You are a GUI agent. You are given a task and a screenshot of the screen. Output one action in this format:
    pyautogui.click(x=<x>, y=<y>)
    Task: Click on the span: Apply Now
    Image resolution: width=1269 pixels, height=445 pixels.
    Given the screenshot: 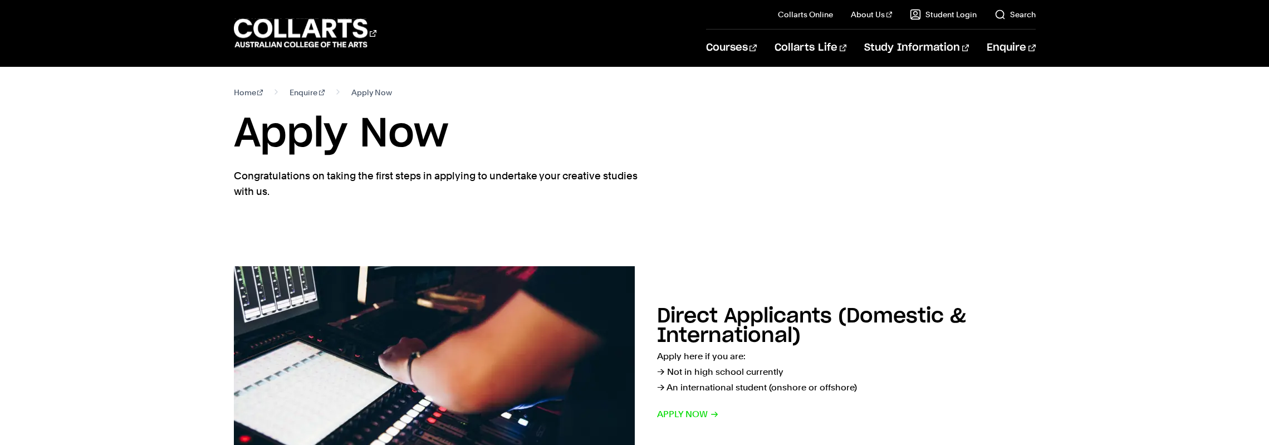 What is the action you would take?
    pyautogui.click(x=371, y=92)
    